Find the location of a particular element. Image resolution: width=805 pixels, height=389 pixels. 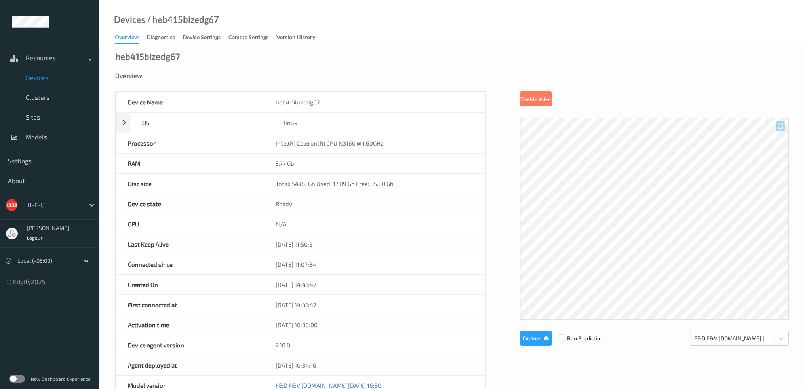

div: Version History is located at coordinates (296, 38).